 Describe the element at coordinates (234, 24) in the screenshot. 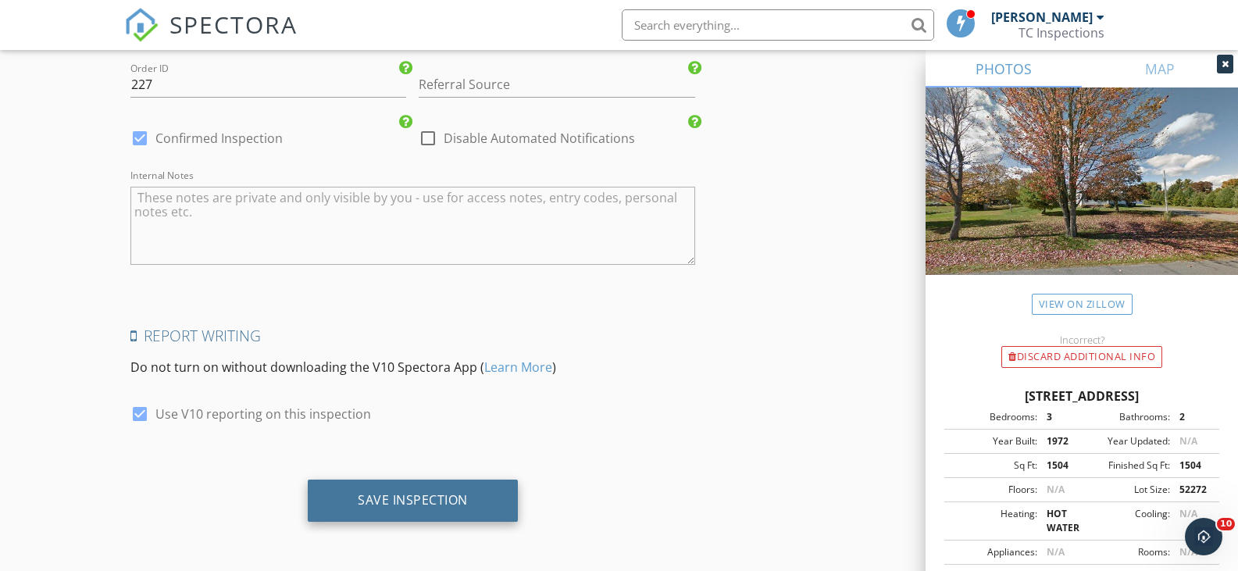

I see `span: SPECTORA` at that location.